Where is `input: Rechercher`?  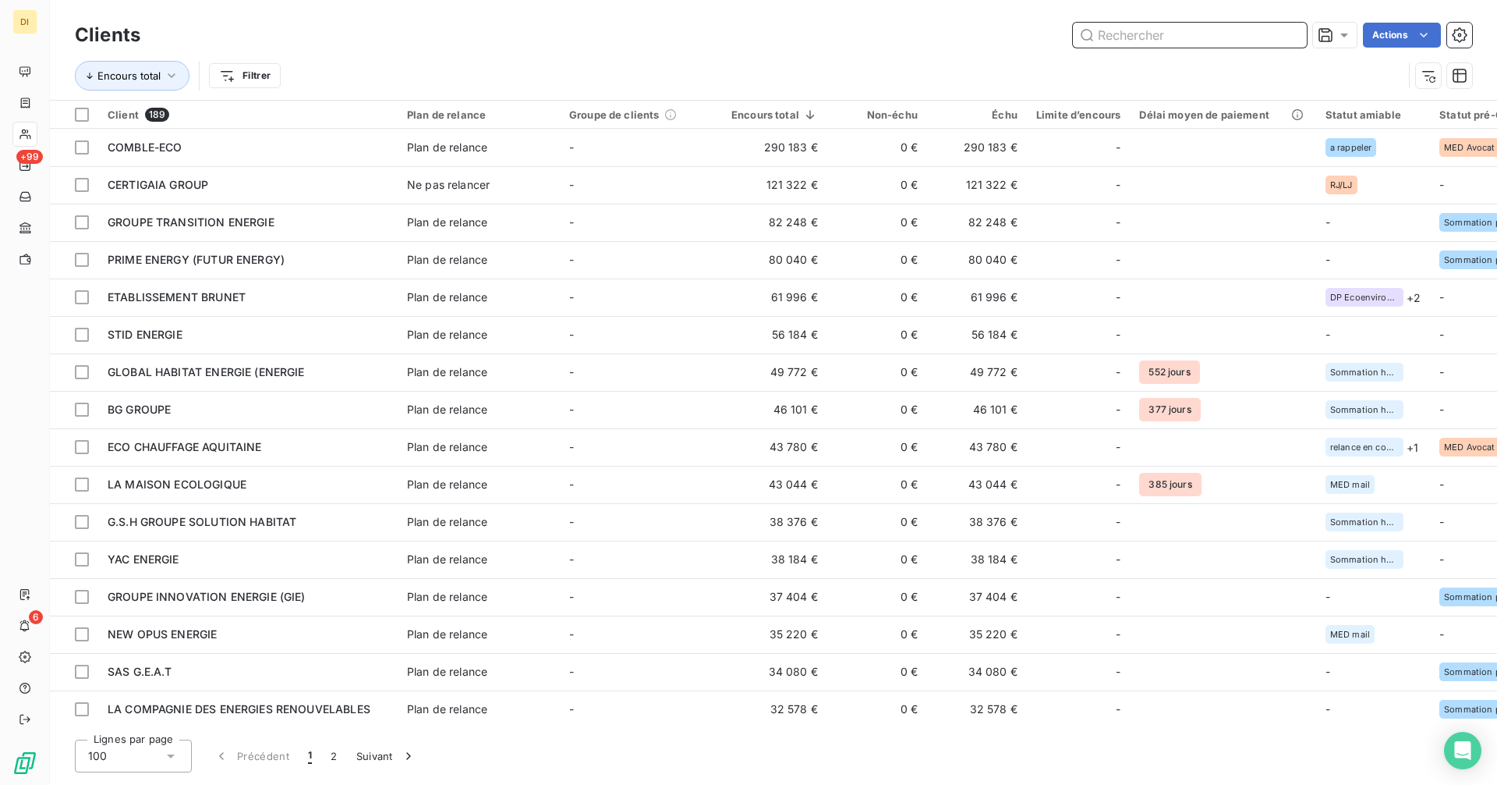
input: Rechercher is located at coordinates (1190, 35).